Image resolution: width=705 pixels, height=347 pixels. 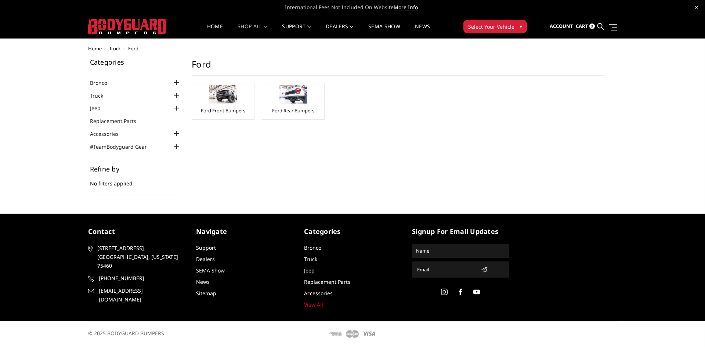 I want to click on h5: Navigate, so click(x=244, y=231).